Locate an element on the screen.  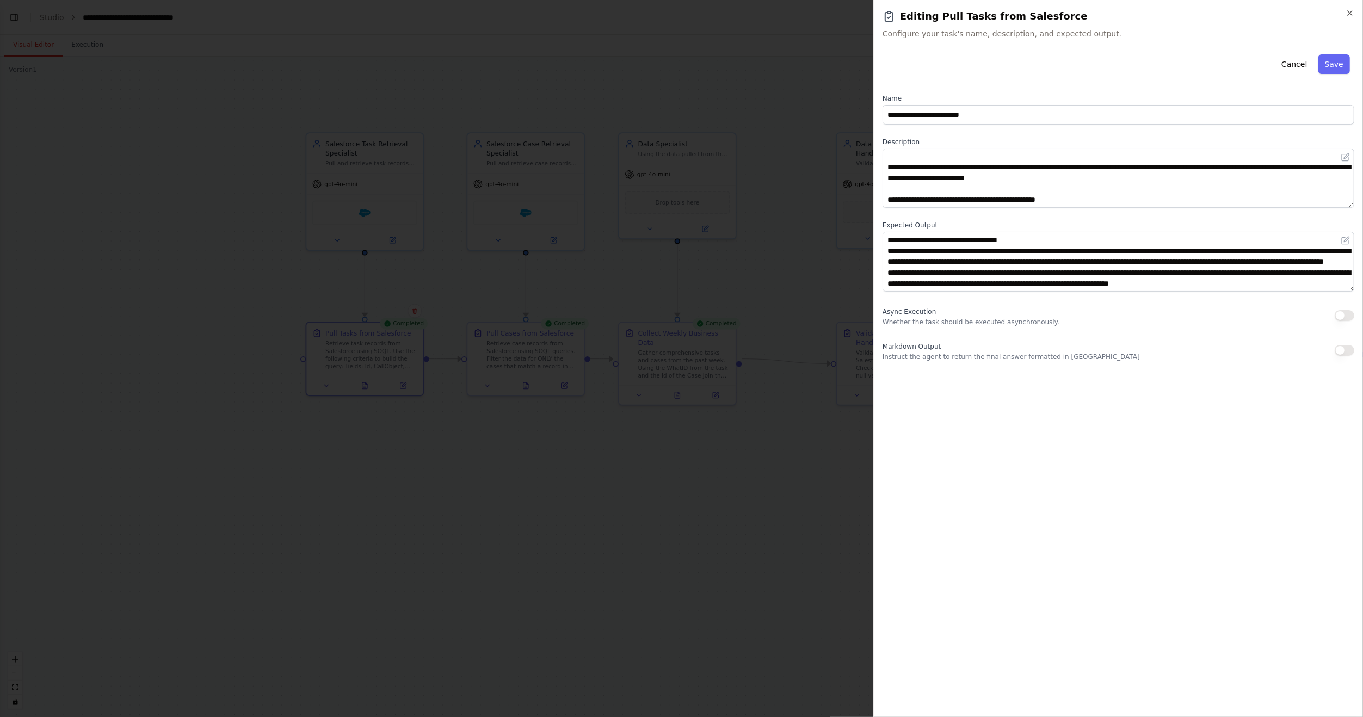
label: Expected Output is located at coordinates (1119, 225).